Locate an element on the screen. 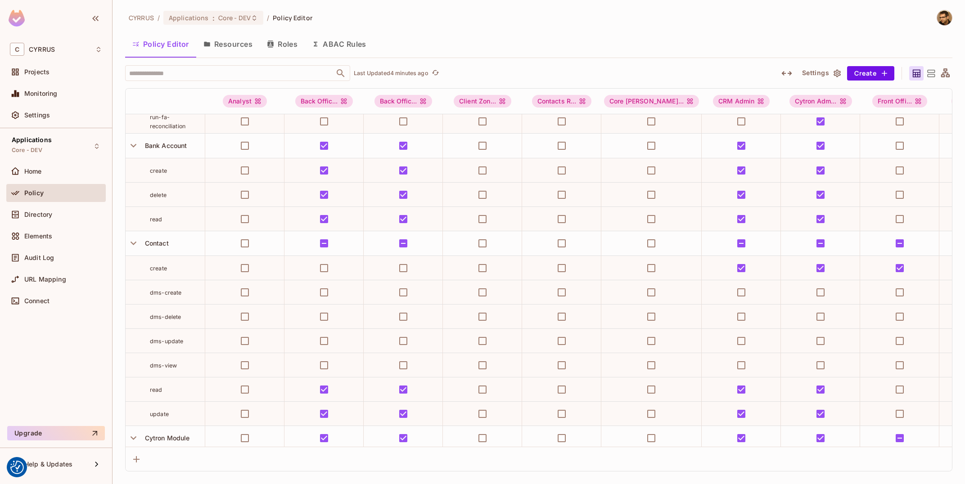 The width and height of the screenshot is (965, 484). span: Policy Editor is located at coordinates (293, 18).